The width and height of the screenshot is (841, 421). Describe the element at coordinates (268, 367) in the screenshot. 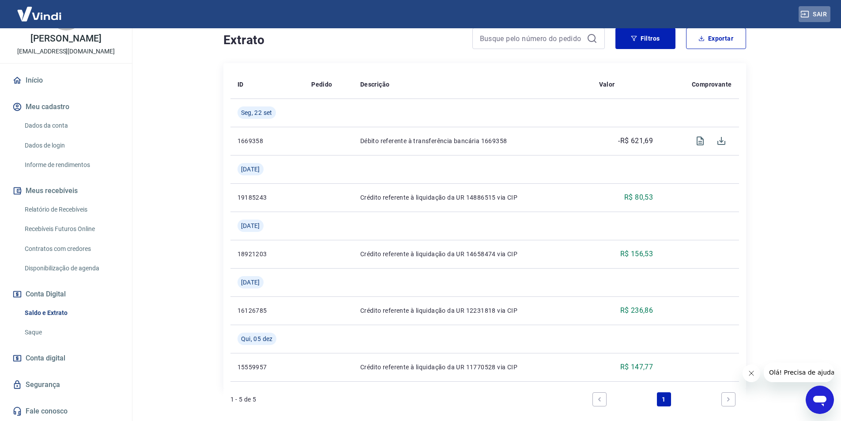

I see `p: 15559957` at that location.